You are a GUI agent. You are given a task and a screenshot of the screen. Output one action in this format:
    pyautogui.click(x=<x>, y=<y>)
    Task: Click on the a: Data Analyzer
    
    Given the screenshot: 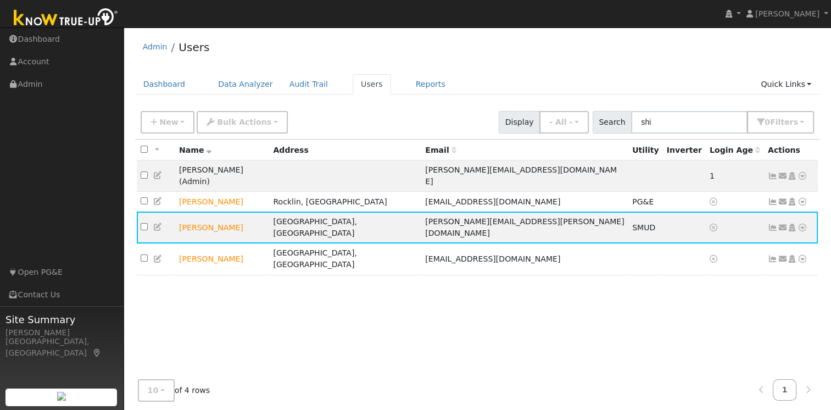 What is the action you would take?
    pyautogui.click(x=245, y=84)
    